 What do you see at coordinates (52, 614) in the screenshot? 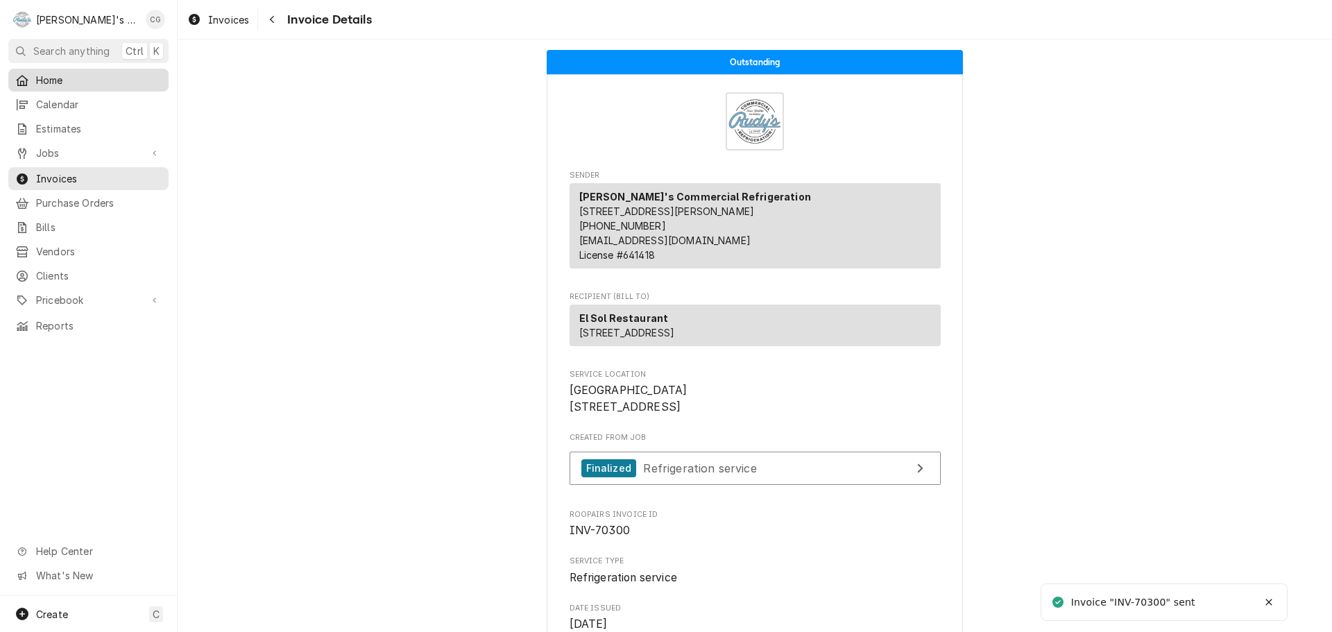
I see `span: Create` at bounding box center [52, 614].